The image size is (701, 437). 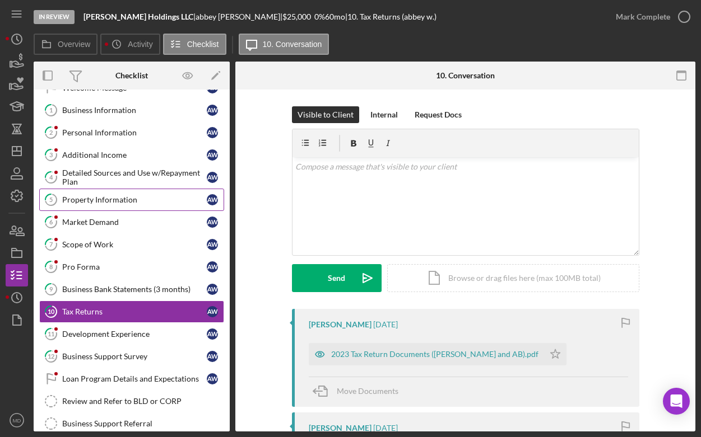 I want to click on button: Request Docs, so click(x=438, y=115).